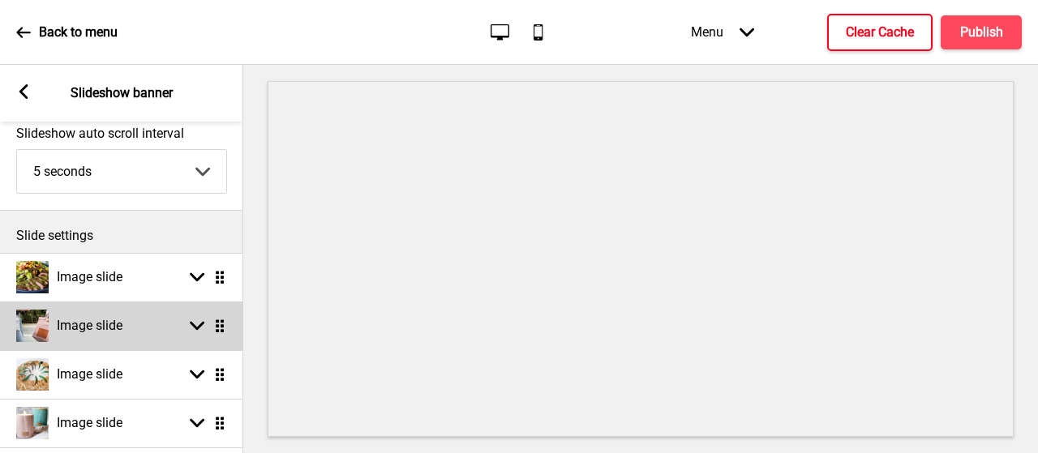  I want to click on a: Back to menu, so click(67, 32).